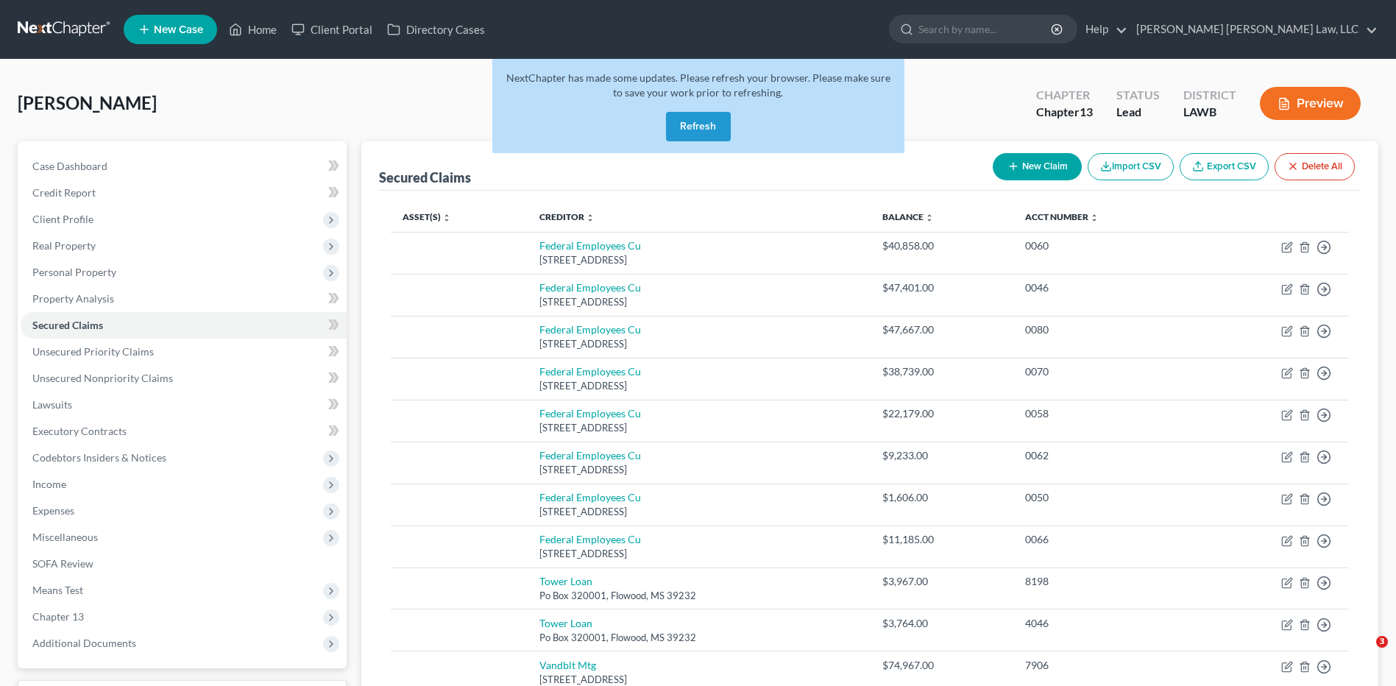 Image resolution: width=1396 pixels, height=686 pixels. What do you see at coordinates (427, 216) in the screenshot?
I see `a: Asset(s) unfold_more` at bounding box center [427, 216].